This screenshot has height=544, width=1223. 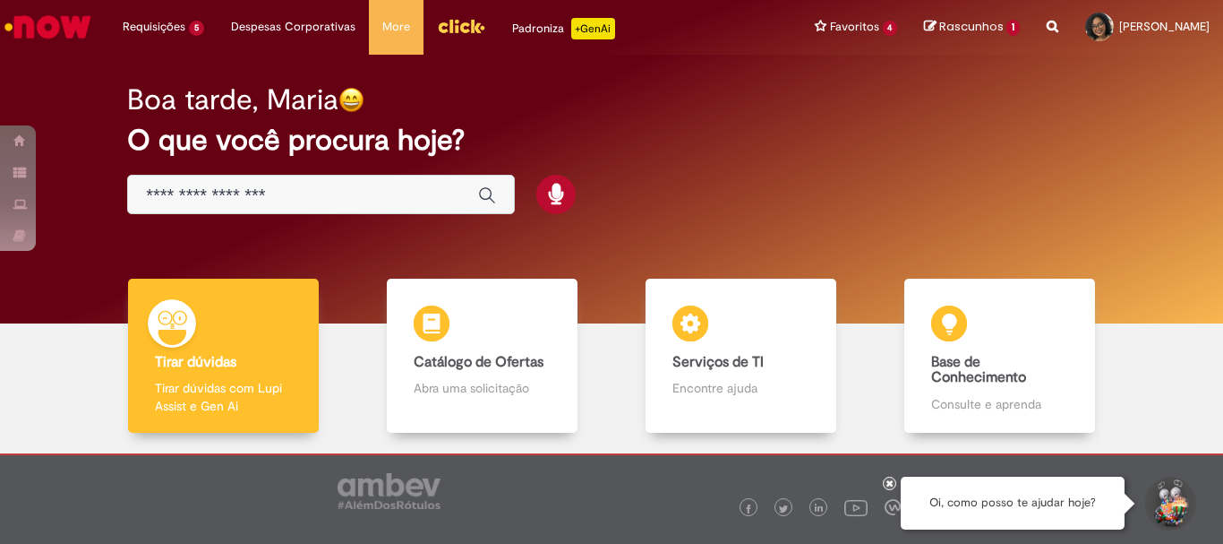 I want to click on b: Base de Conhecimento, so click(x=979, y=370).